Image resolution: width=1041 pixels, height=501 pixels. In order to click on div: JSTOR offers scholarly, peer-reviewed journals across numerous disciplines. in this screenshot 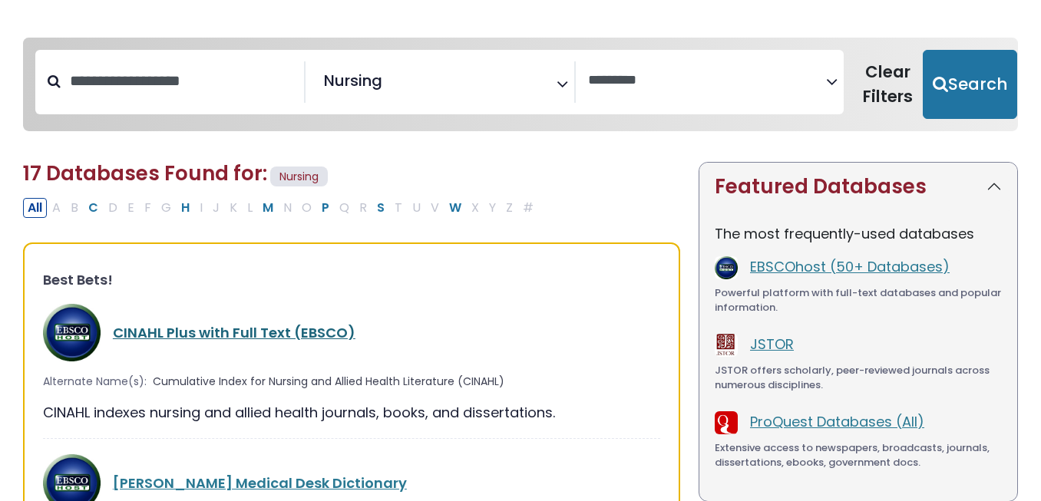, I will do `click(859, 378)`.